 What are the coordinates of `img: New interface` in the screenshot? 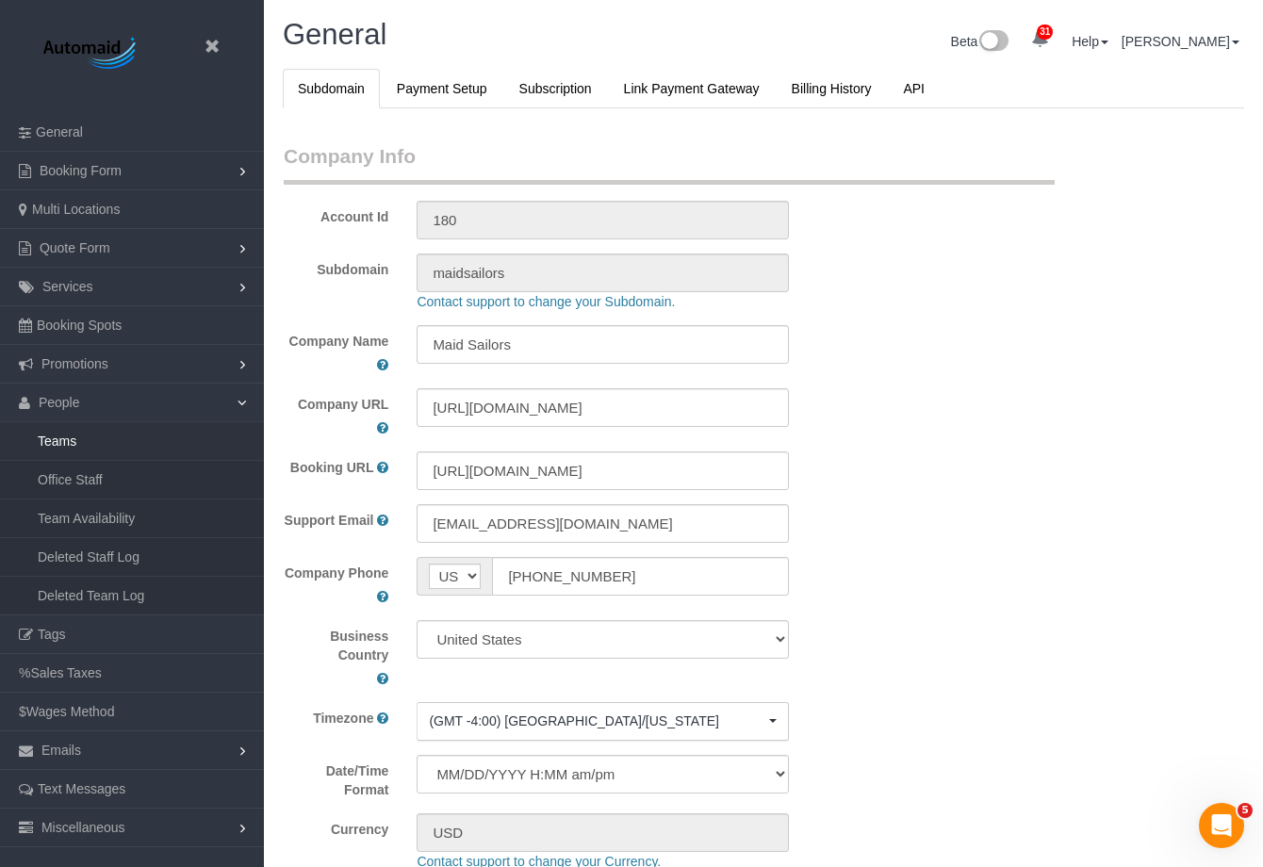 It's located at (993, 42).